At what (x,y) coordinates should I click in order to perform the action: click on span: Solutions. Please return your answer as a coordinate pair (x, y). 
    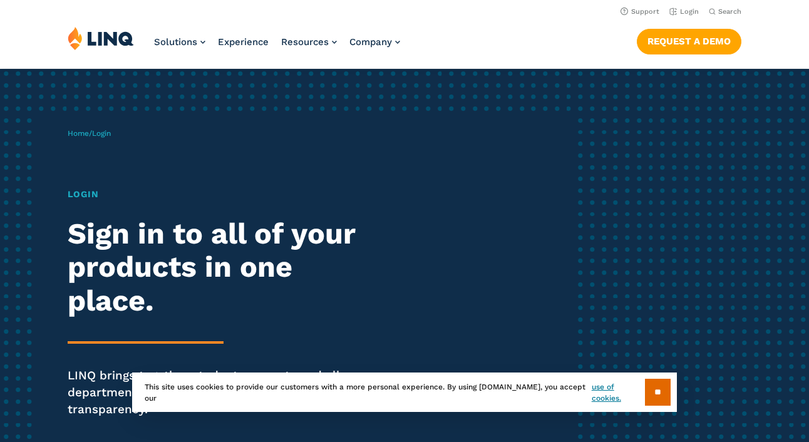
    Looking at the image, I should click on (175, 42).